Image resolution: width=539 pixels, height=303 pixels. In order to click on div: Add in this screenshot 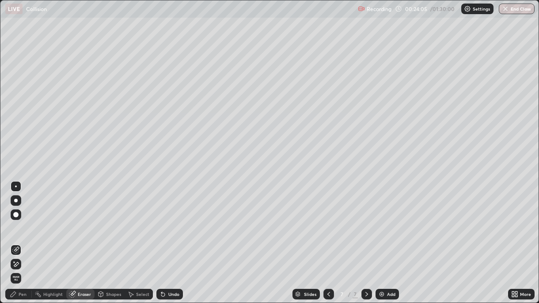, I will do `click(391, 294)`.